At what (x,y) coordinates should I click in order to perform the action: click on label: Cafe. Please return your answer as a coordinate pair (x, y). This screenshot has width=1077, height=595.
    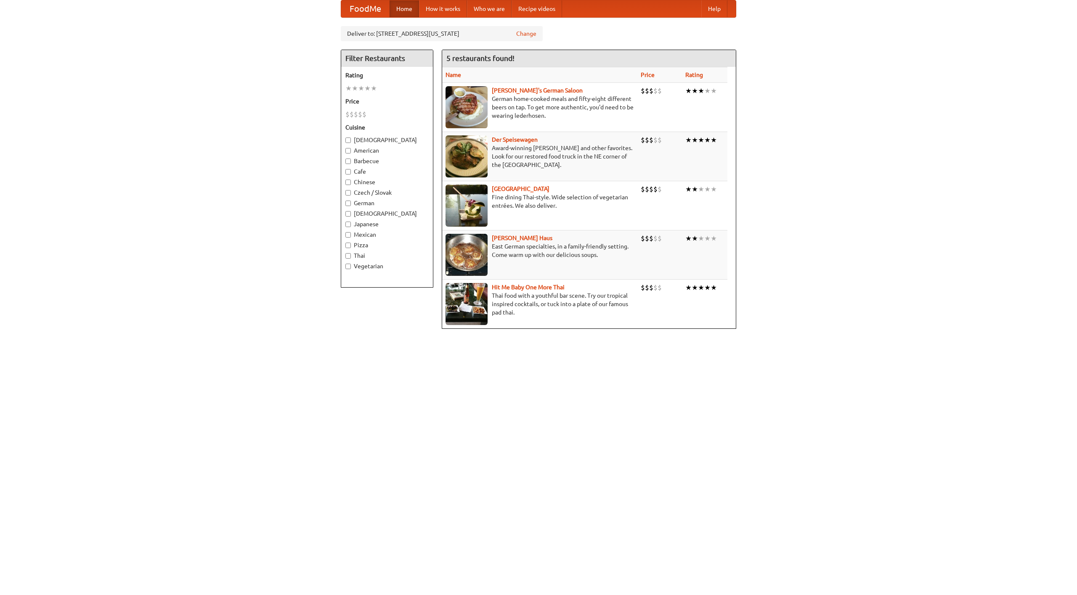
    Looking at the image, I should click on (387, 172).